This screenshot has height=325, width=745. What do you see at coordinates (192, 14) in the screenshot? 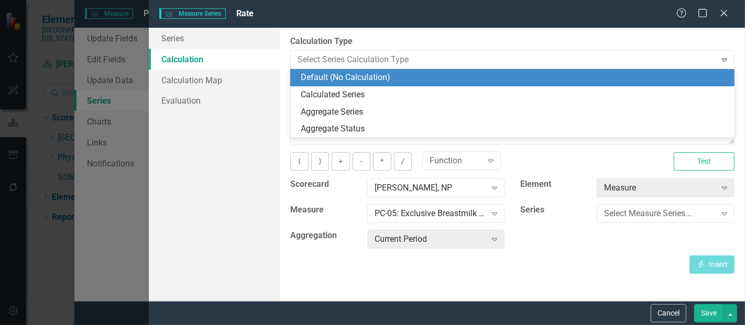
I see `span: Measure Series` at bounding box center [192, 14].